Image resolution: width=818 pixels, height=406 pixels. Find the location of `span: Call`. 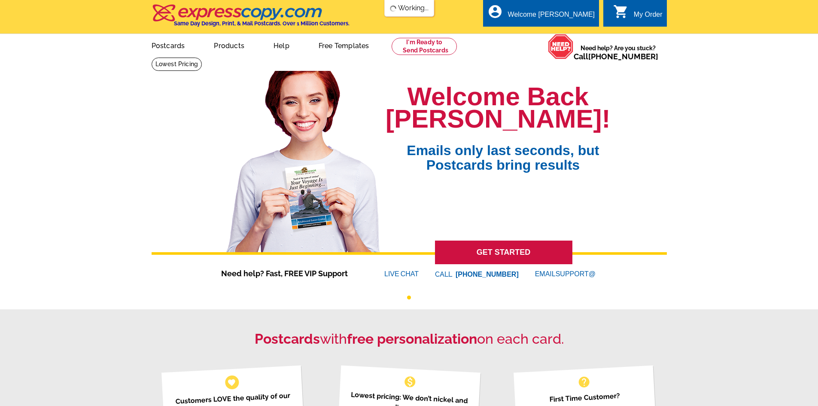

span: Call is located at coordinates (616, 56).